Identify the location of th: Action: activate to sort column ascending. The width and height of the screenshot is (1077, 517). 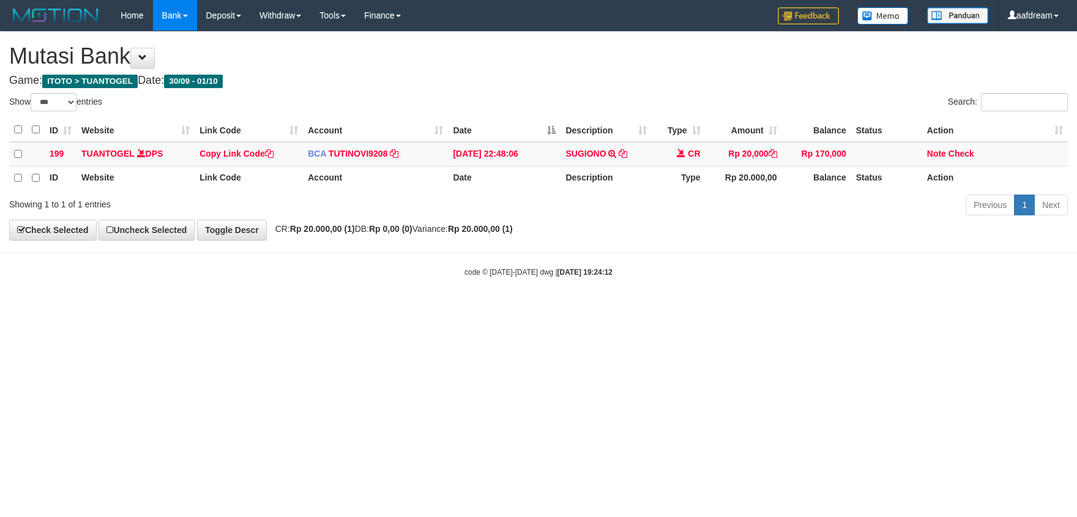
(995, 130).